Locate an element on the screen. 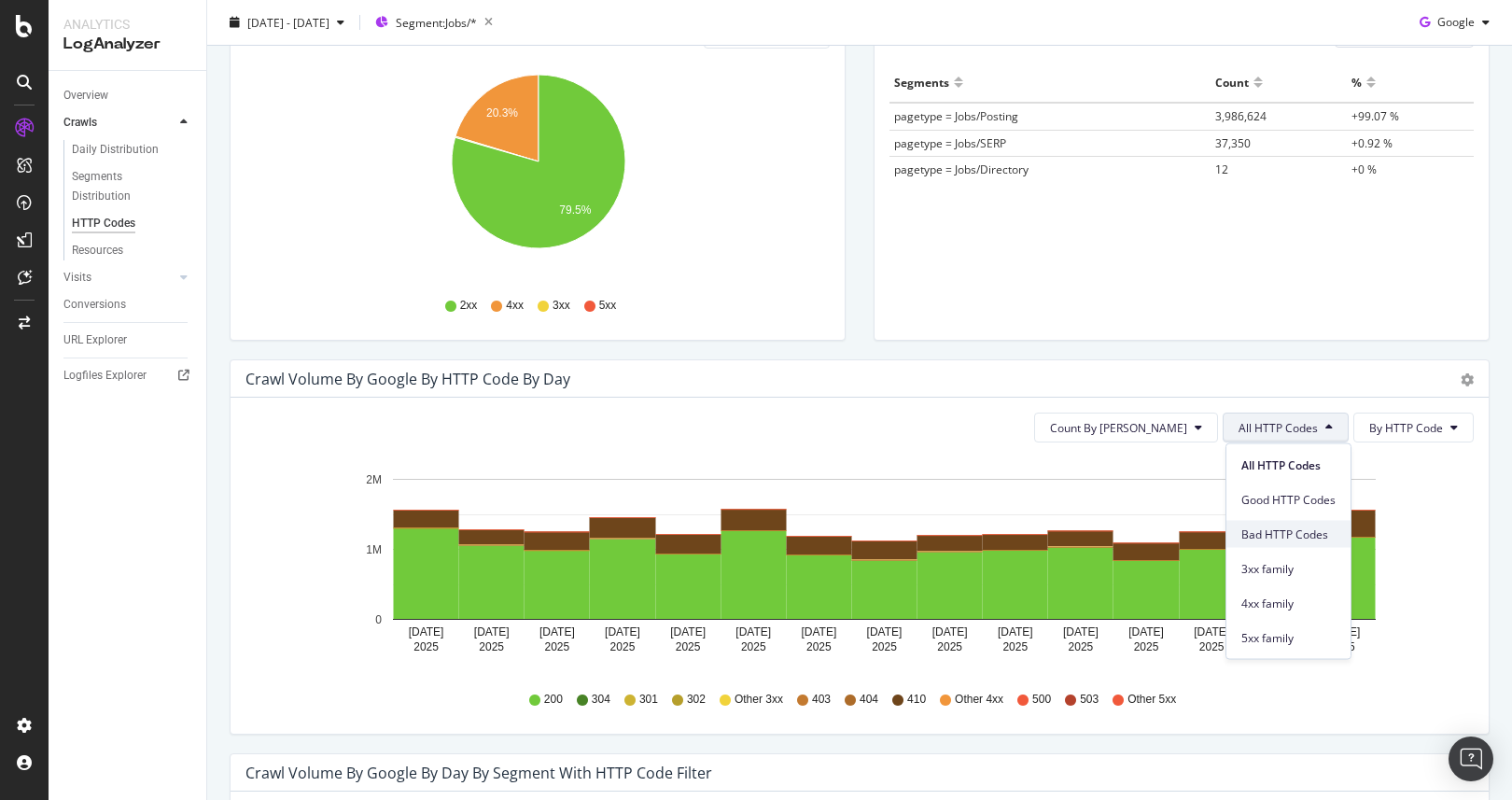 This screenshot has height=800, width=1512. span: Other 5xx is located at coordinates (1153, 700).